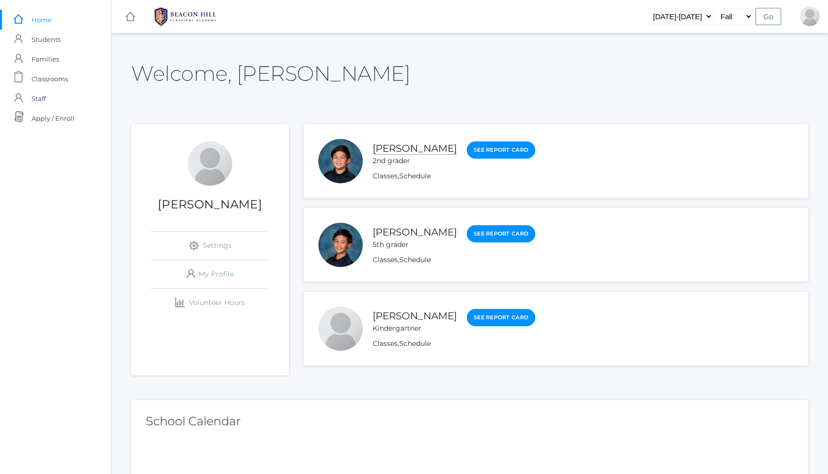 This screenshot has height=474, width=828. What do you see at coordinates (414, 244) in the screenshot?
I see `div: 5th grader` at bounding box center [414, 244].